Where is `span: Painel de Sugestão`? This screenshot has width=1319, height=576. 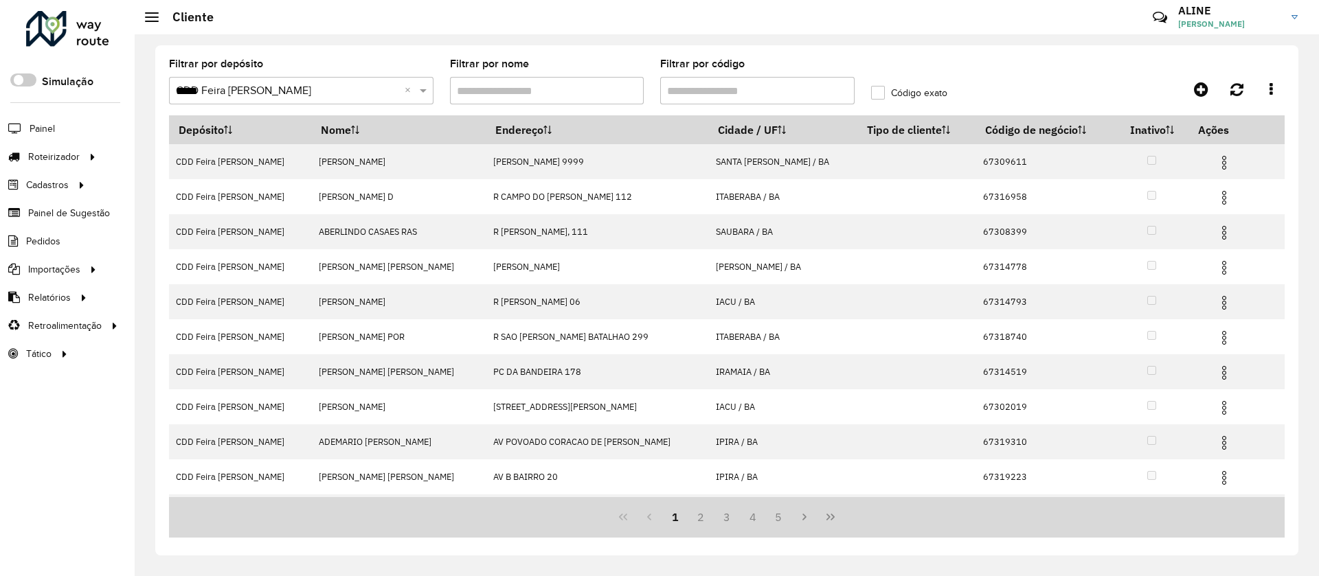 span: Painel de Sugestão is located at coordinates (69, 213).